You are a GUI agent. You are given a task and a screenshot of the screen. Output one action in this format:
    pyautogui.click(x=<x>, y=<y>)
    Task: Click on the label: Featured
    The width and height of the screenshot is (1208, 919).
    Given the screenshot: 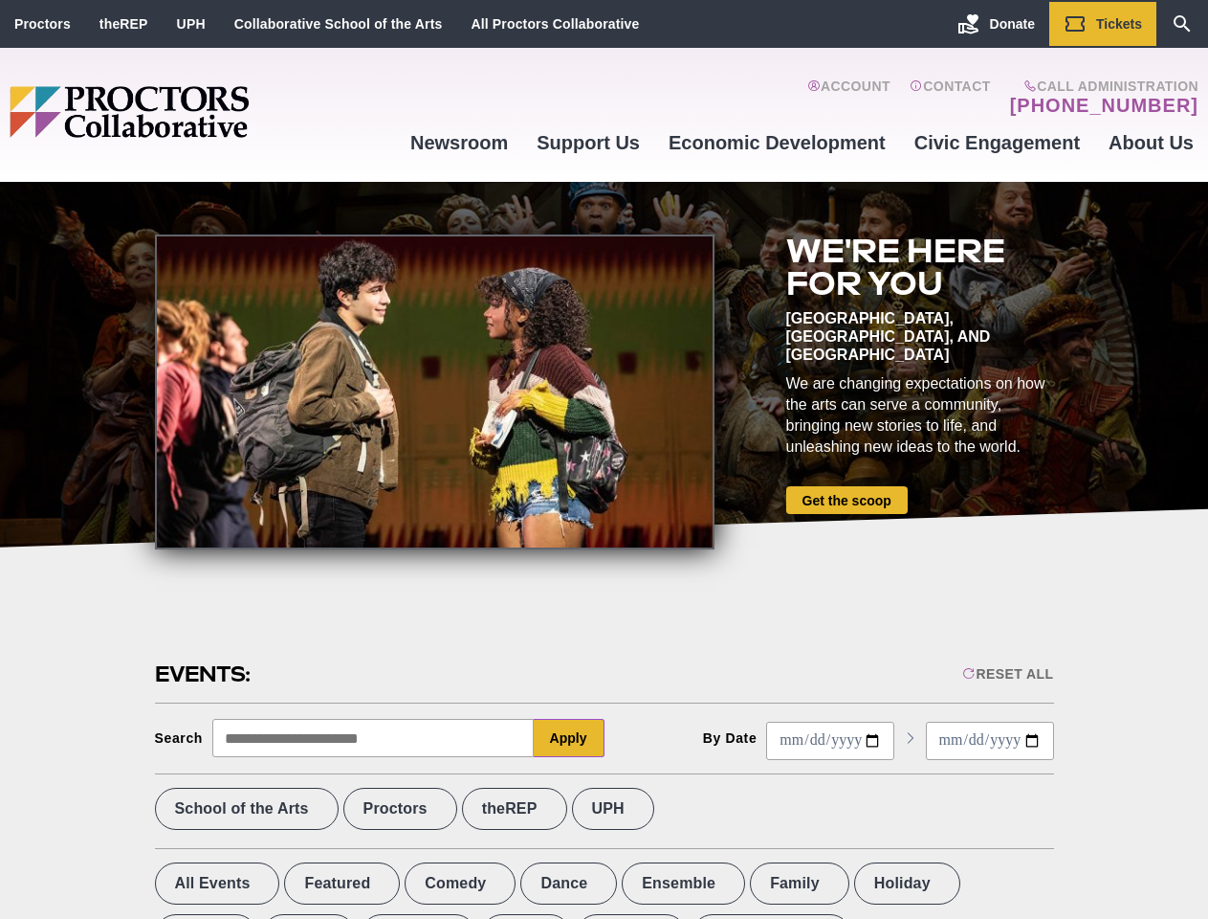 What is the action you would take?
    pyautogui.click(x=342, y=883)
    